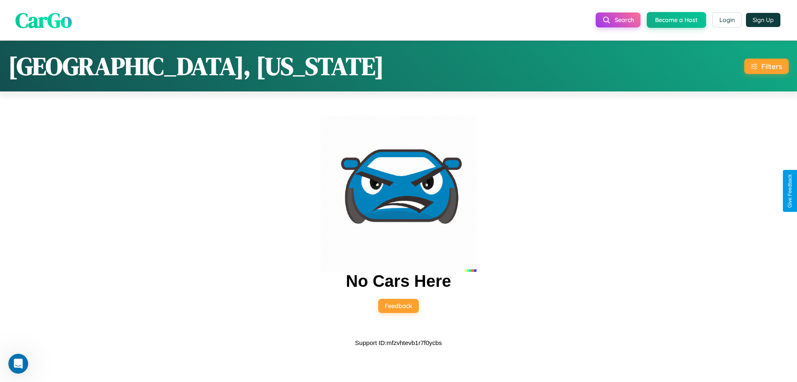 The image size is (797, 382). I want to click on div: Filters, so click(772, 66).